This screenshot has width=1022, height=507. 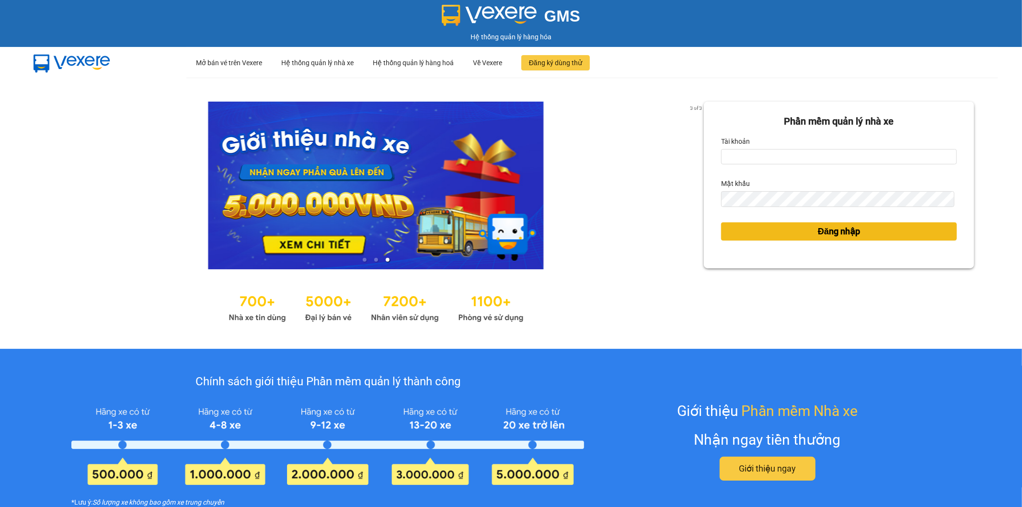 What do you see at coordinates (695, 108) in the screenshot?
I see `p: 3 of 3` at bounding box center [695, 108].